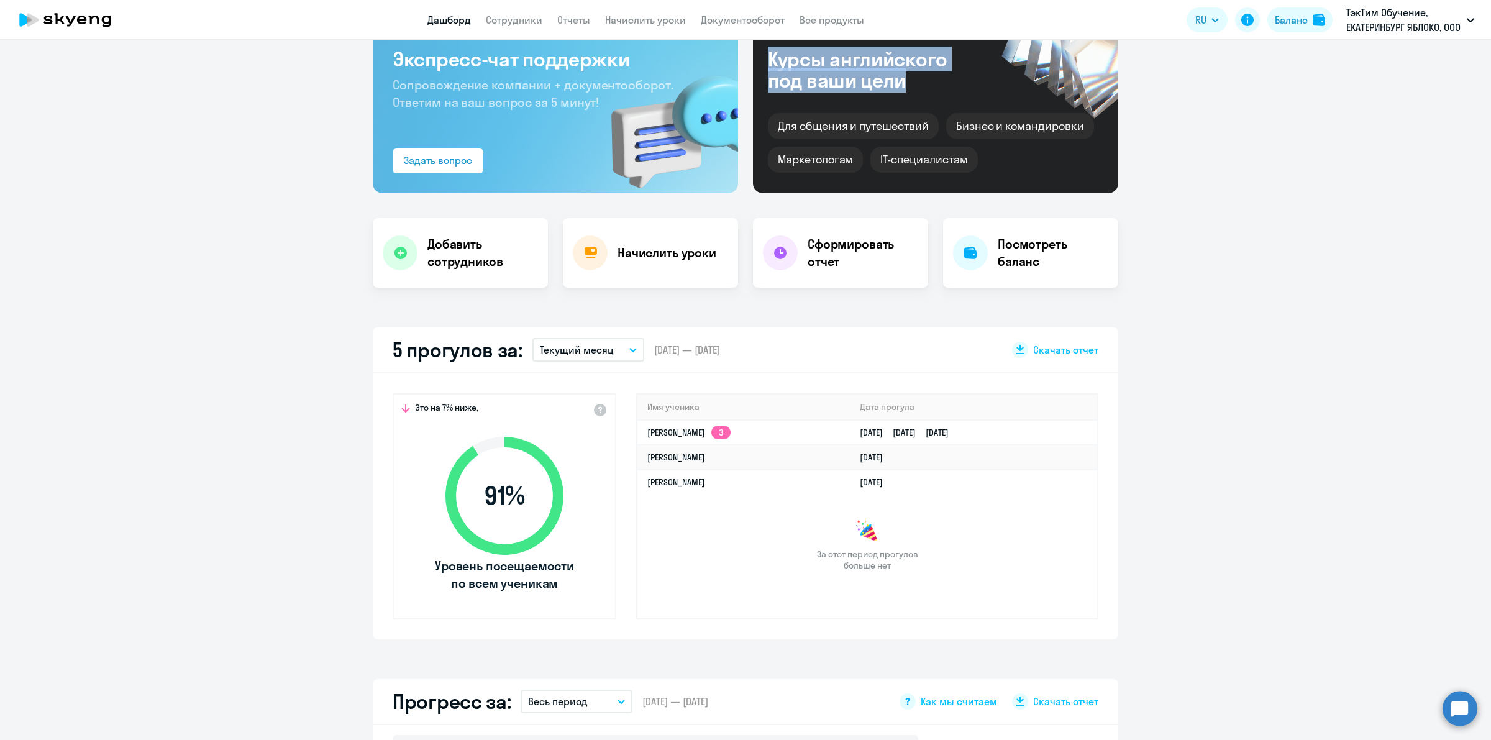 This screenshot has height=740, width=1491. I want to click on th: Дата прогула, so click(973, 407).